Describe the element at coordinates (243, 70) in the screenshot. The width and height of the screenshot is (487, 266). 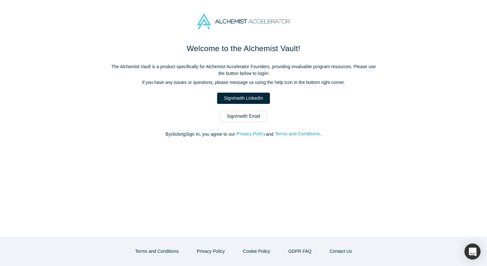
I see `p: The Alchemist Vault is a product specifically for Alchemist Accelerator Founders, providing inval...` at that location.